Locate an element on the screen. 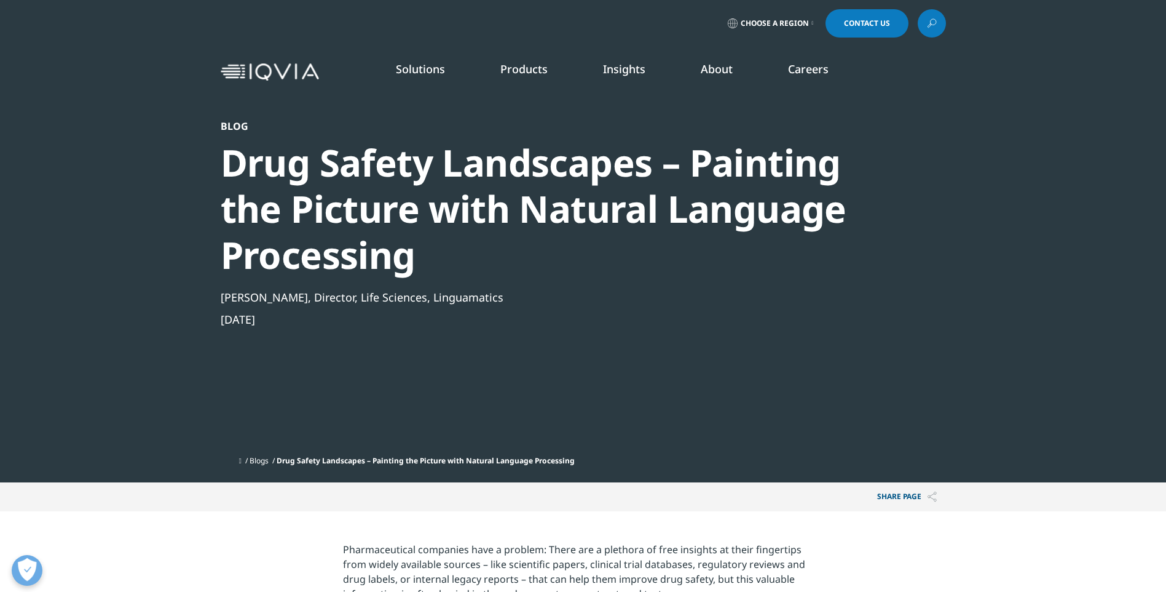 The image size is (1166, 592). a: Blogs is located at coordinates (259, 460).